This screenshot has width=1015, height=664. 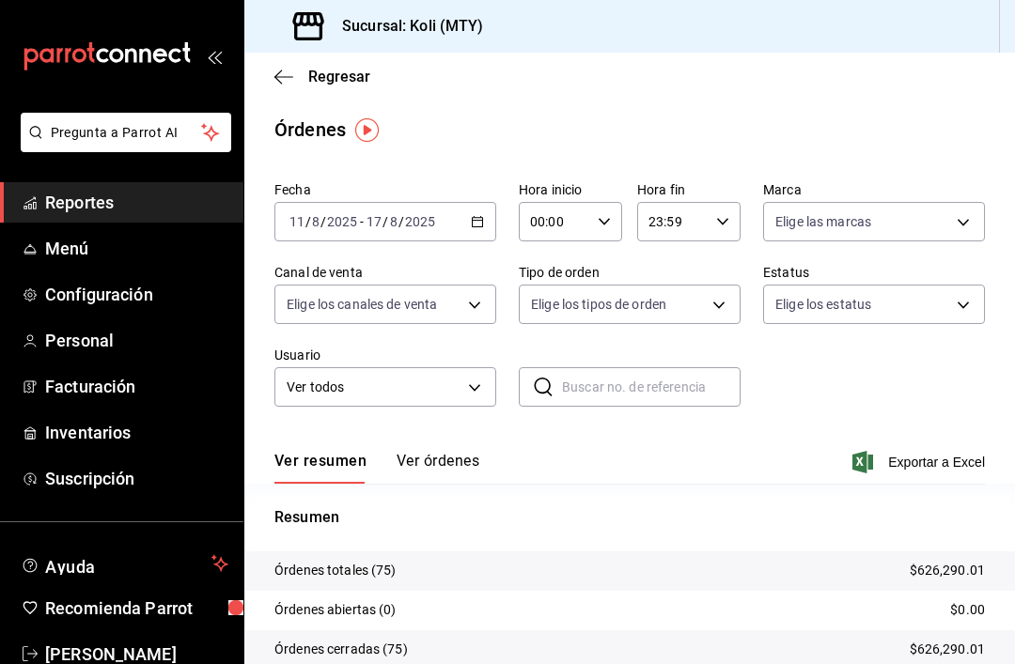 What do you see at coordinates (377, 468) in the screenshot?
I see `div: navigation tabs` at bounding box center [377, 468].